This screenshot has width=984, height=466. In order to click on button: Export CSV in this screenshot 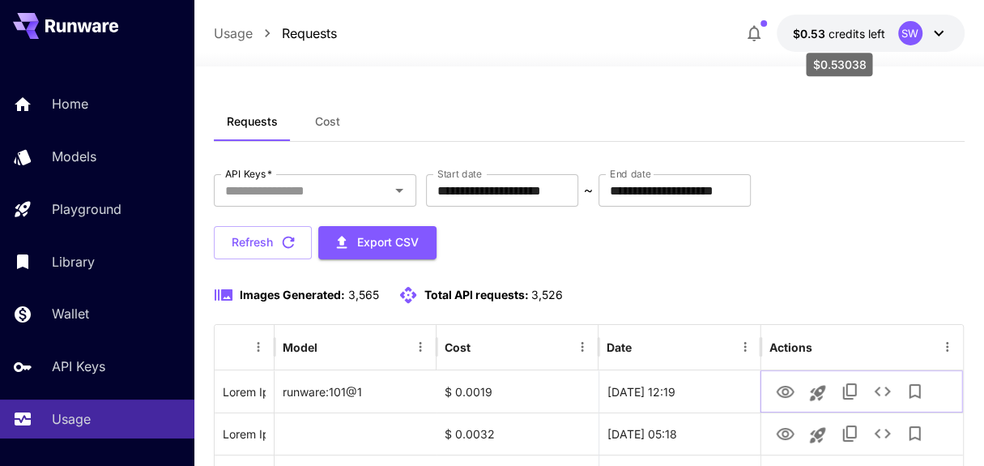, I will do `click(378, 242)`.